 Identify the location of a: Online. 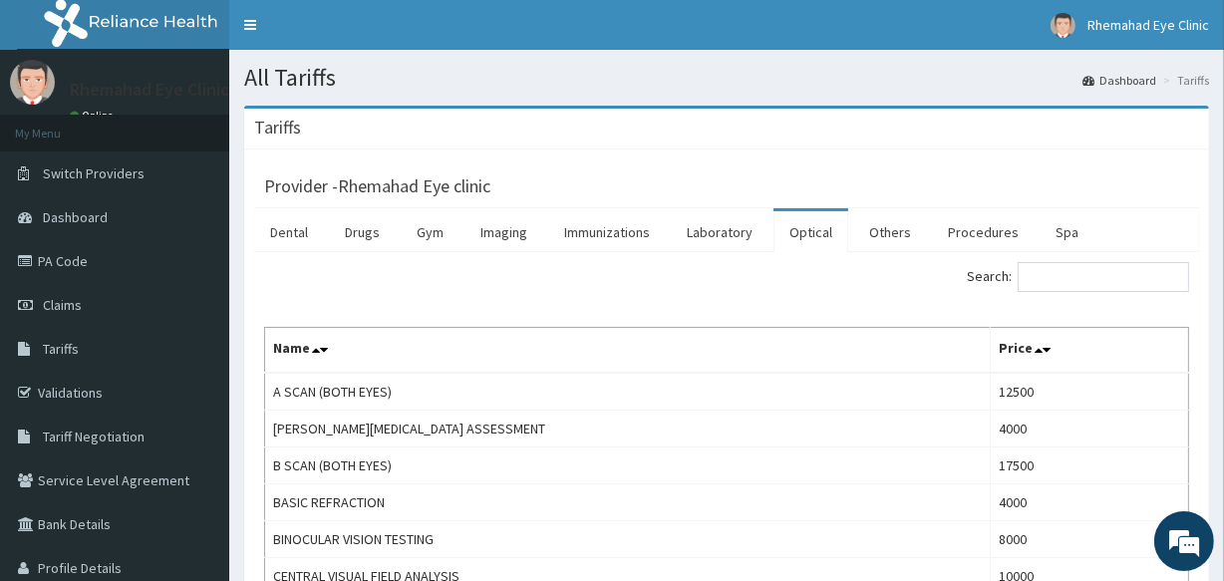
(94, 116).